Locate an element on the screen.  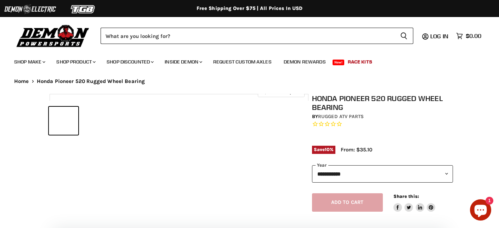
a: Shop Make is located at coordinates (29, 62).